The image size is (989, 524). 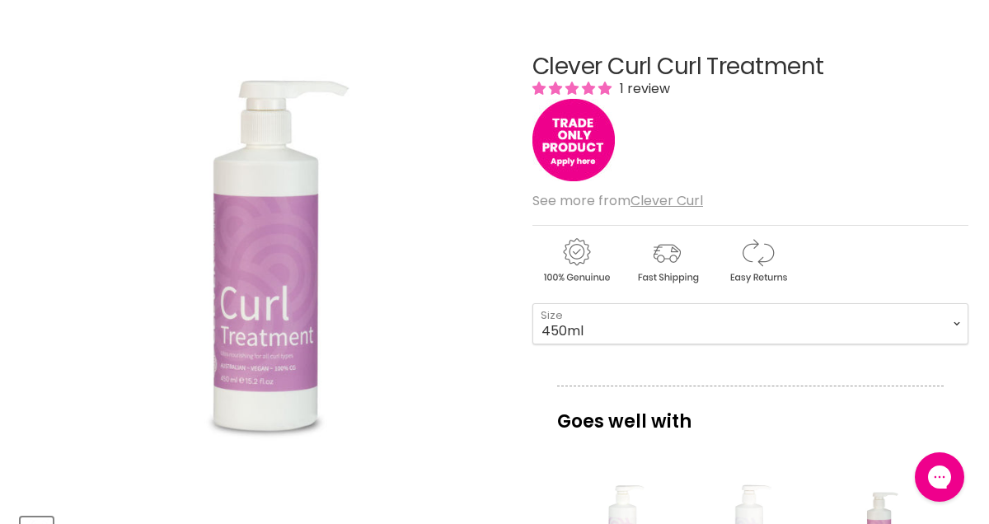 I want to click on img: shipping.gif, so click(x=667, y=261).